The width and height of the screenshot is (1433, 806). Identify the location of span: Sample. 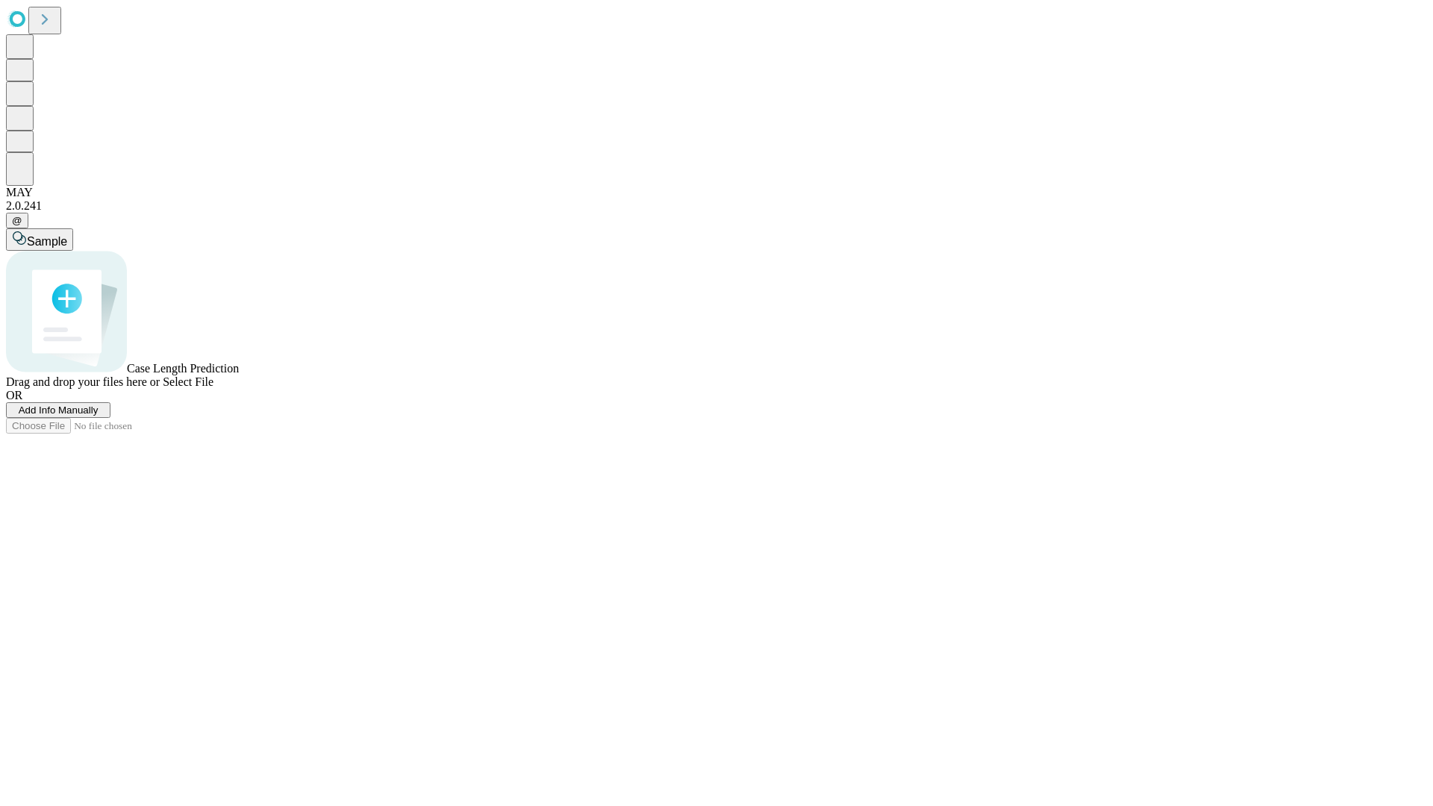
(47, 241).